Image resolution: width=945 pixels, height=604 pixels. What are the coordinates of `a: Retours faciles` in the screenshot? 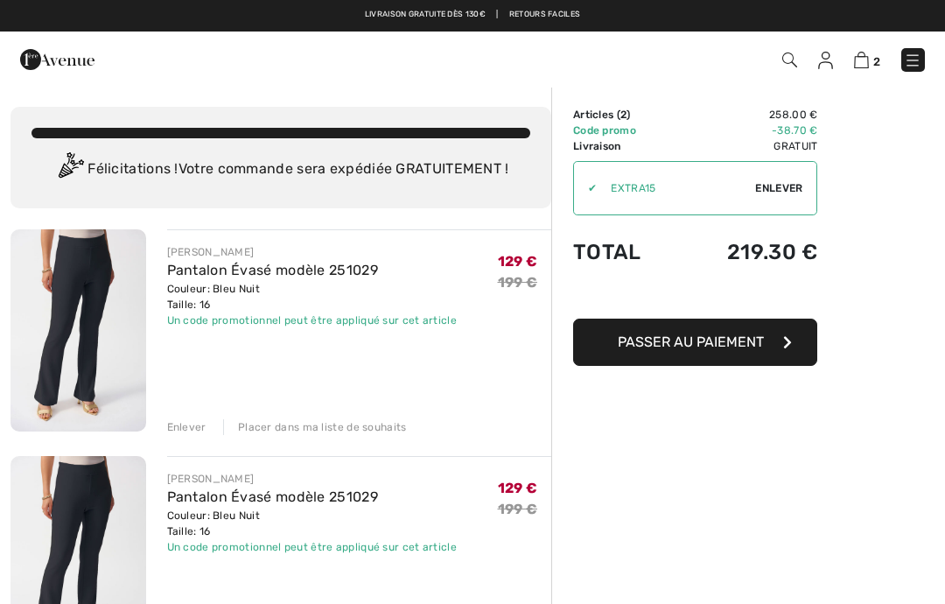 It's located at (545, 15).